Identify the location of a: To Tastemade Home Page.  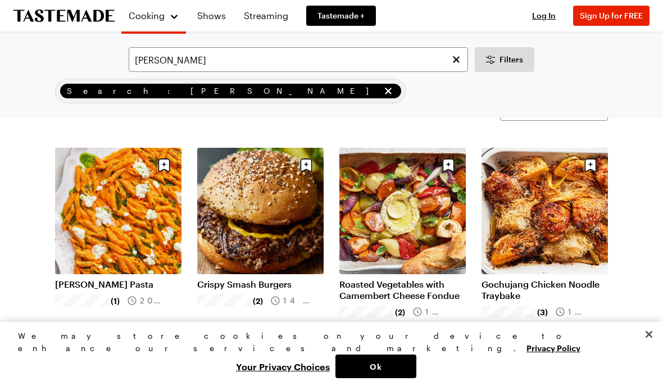
(64, 16).